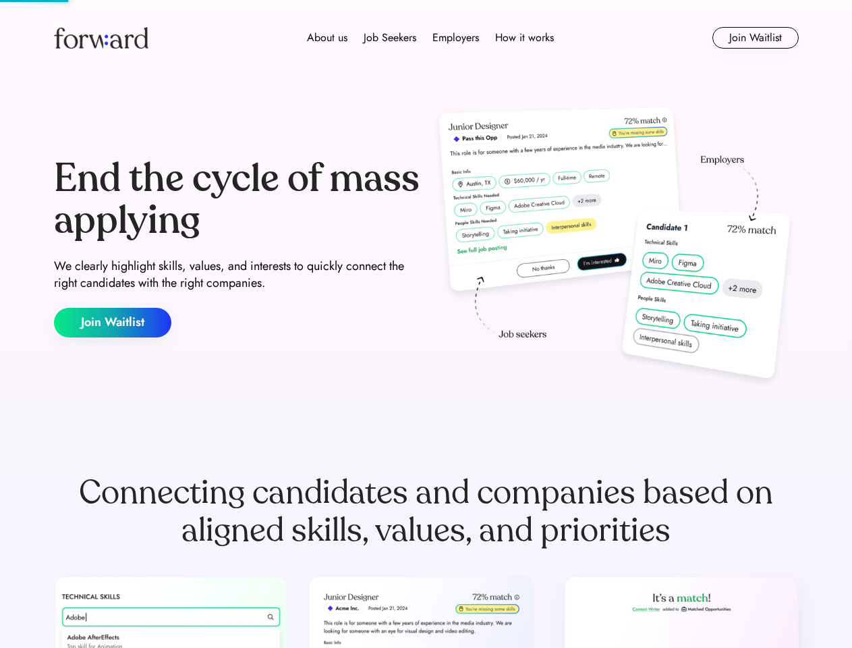  What do you see at coordinates (237, 199) in the screenshot?
I see `div: End the cycle of mass applying` at bounding box center [237, 199].